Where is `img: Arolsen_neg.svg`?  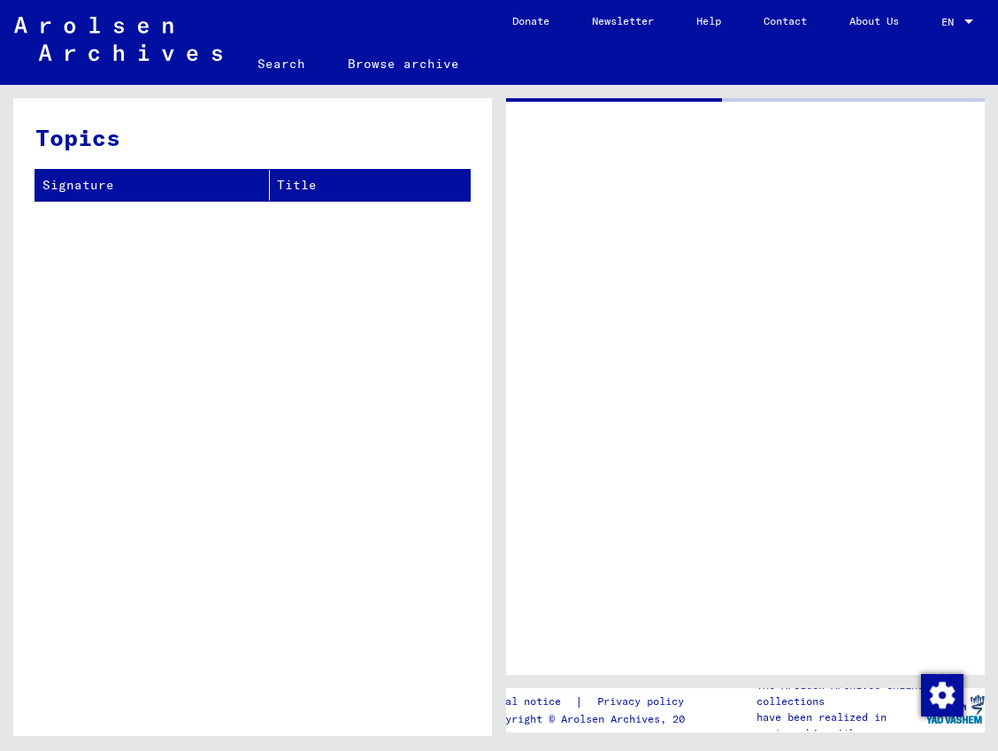
img: Arolsen_neg.svg is located at coordinates (118, 39).